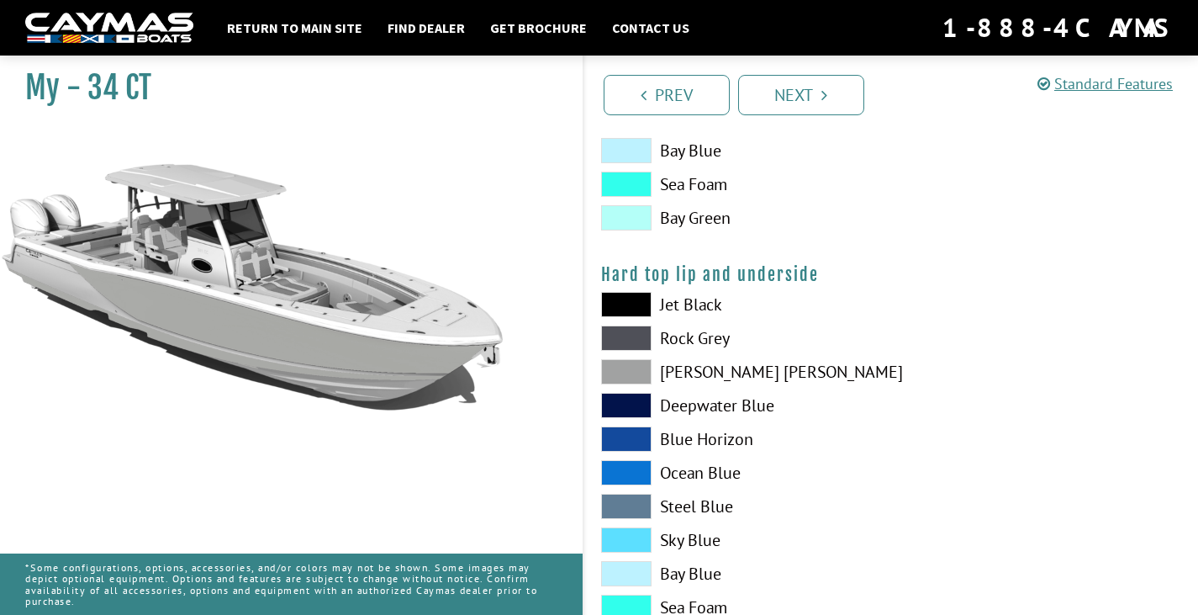  I want to click on a: Find Dealer, so click(426, 28).